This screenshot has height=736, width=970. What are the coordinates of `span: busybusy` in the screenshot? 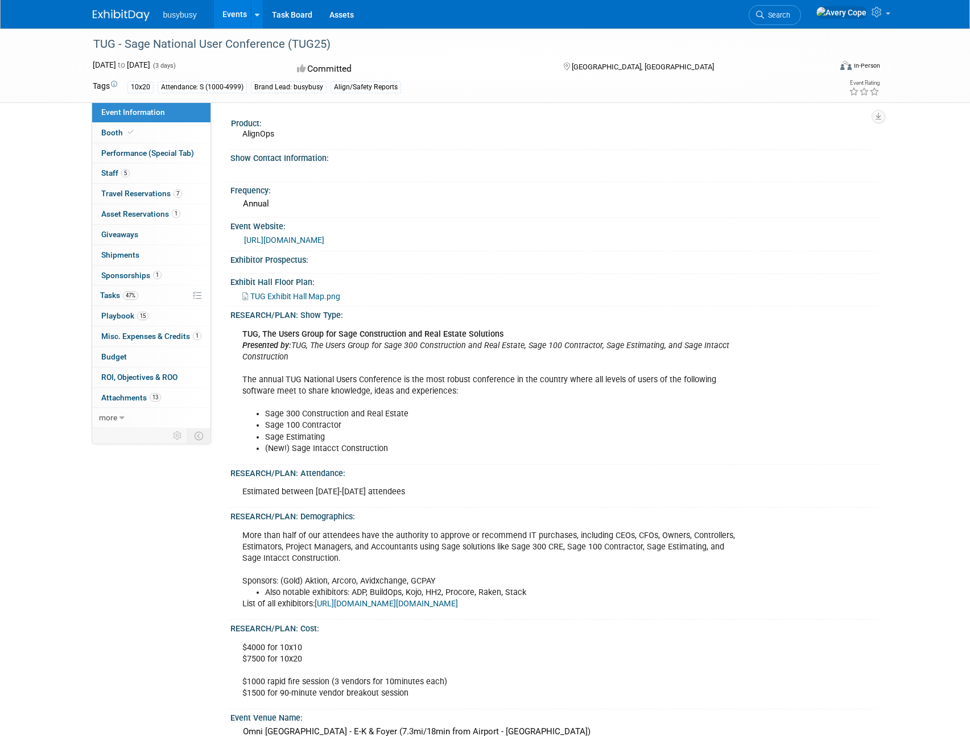 It's located at (180, 15).